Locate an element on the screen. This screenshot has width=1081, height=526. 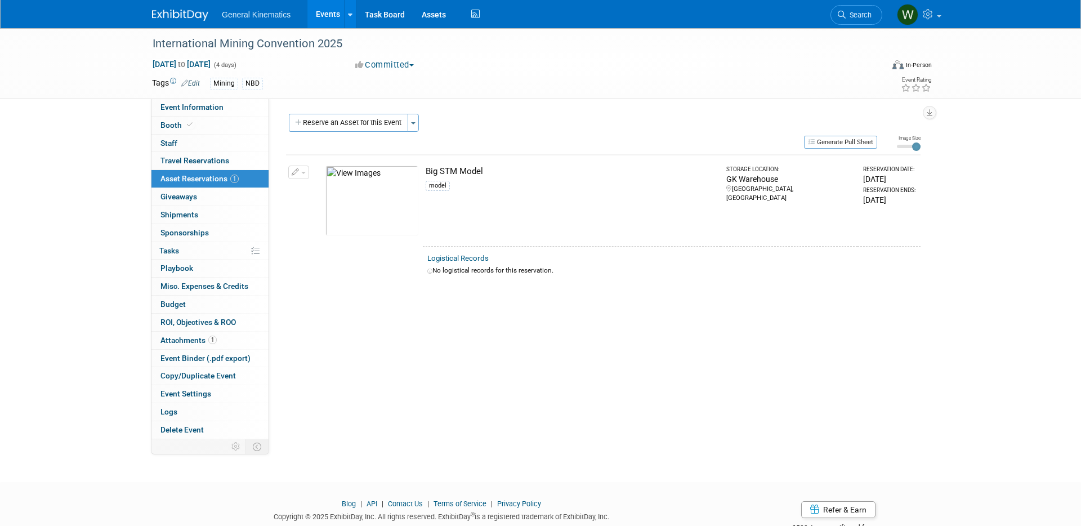
div: Mining is located at coordinates (224, 83).